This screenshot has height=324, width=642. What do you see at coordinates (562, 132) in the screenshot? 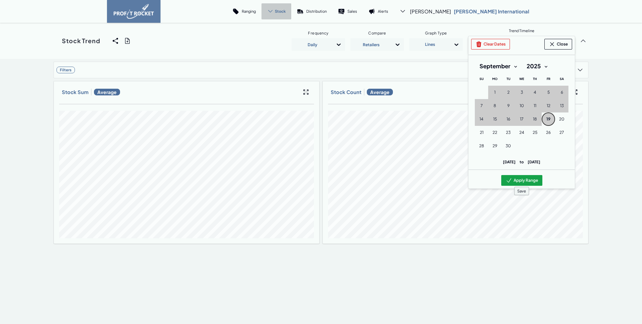
I see `span: 27` at bounding box center [562, 132].